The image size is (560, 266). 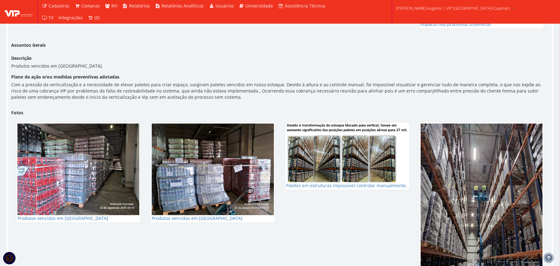 I want to click on span: (0), so click(x=97, y=17).